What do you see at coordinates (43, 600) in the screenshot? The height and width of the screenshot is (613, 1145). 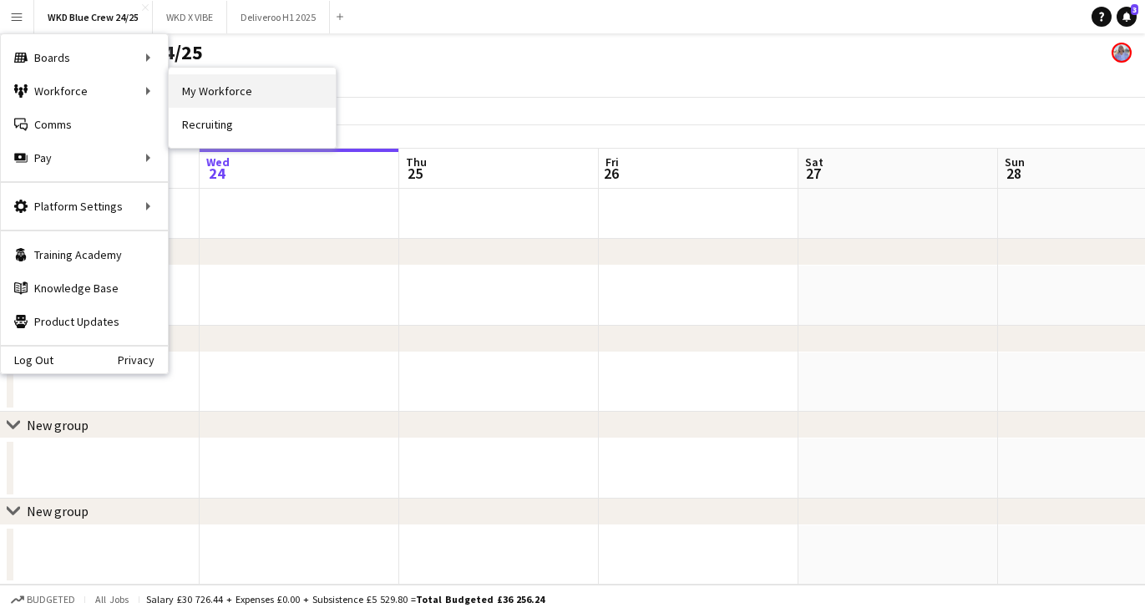 I see `button: Budgeted` at bounding box center [43, 600].